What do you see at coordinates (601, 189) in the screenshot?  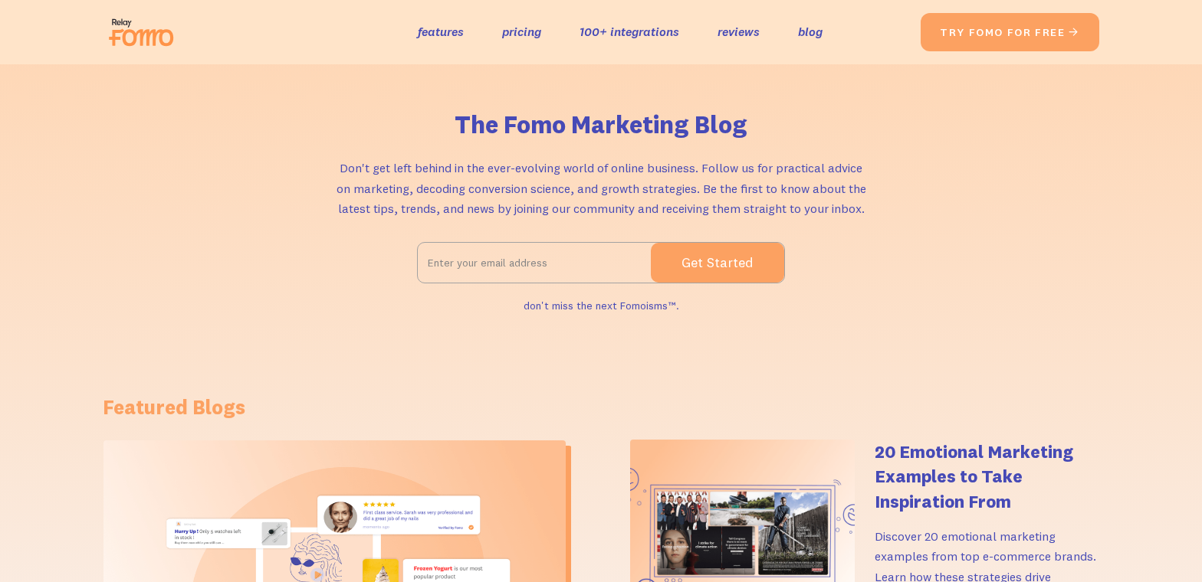 I see `p: Don't get left behind in the ever-evolving world of online business. Follow us for practical advi...` at bounding box center [601, 189].